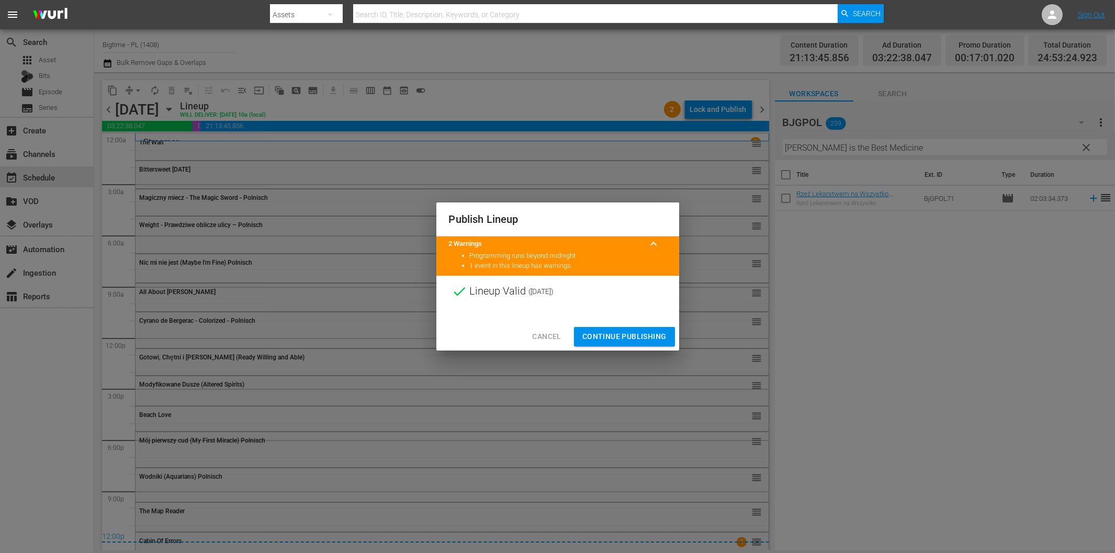  What do you see at coordinates (546, 336) in the screenshot?
I see `button: Cancel` at bounding box center [546, 336].